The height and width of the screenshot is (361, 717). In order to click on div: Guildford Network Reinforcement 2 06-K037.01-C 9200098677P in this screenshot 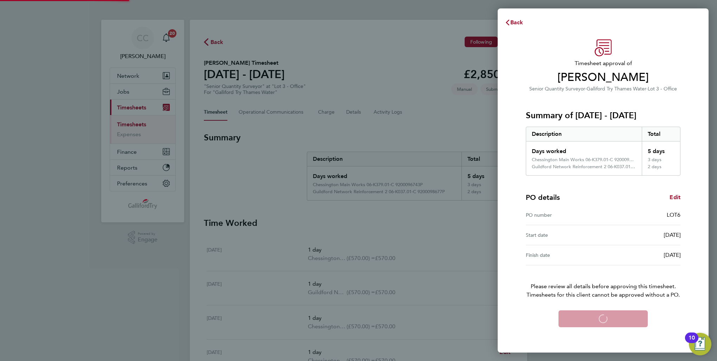, I will do `click(584, 167)`.